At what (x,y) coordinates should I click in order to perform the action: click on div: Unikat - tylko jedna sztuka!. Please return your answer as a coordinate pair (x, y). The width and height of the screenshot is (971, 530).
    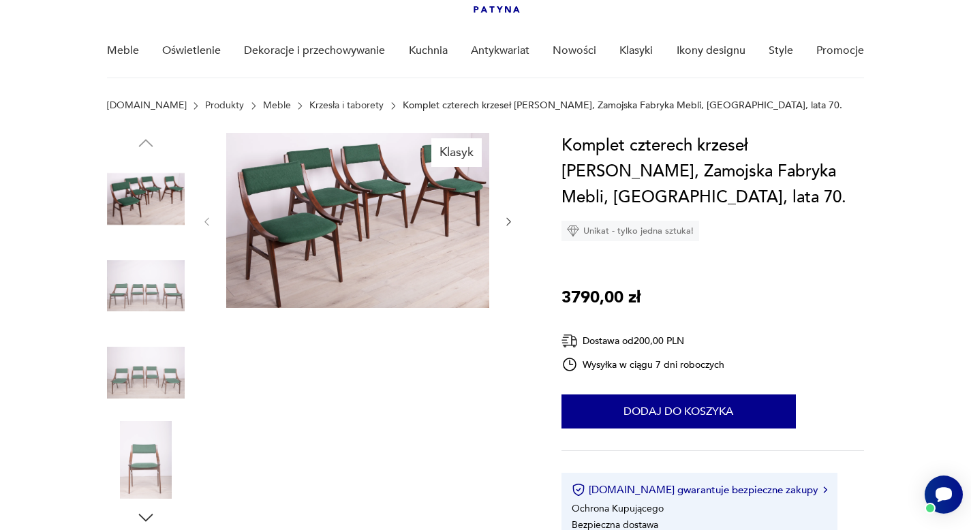
    Looking at the image, I should click on (630, 231).